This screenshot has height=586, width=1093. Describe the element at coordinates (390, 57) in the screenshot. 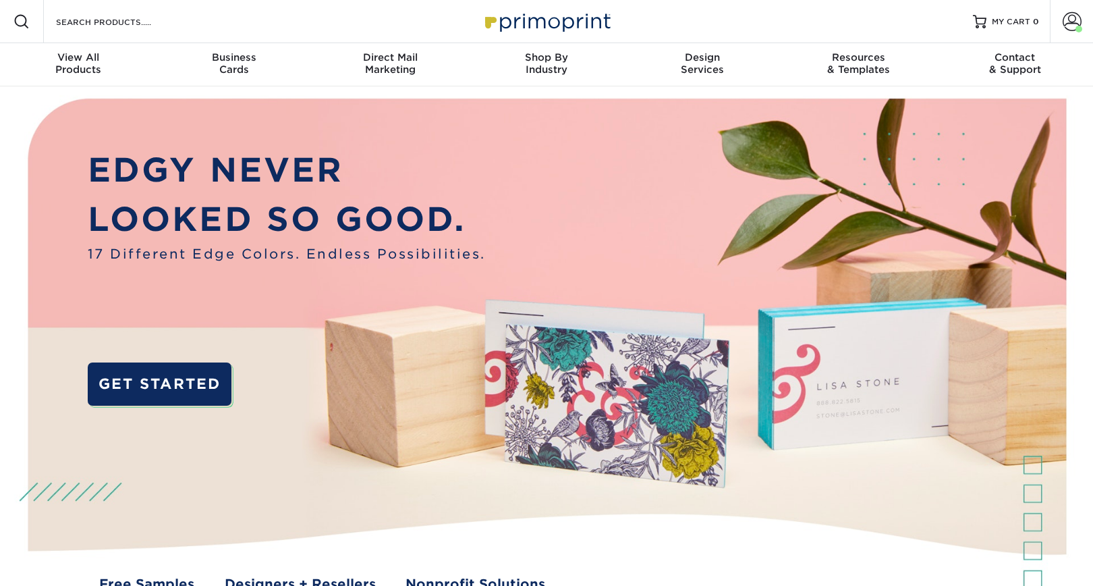

I see `span: Direct Mail` at that location.